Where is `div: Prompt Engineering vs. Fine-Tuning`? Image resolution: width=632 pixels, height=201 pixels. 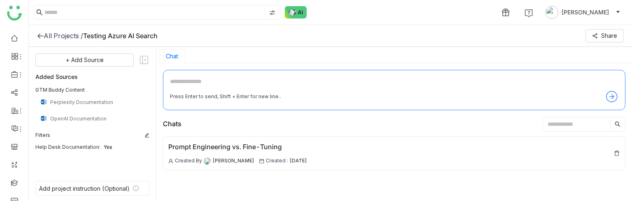
div: Prompt Engineering vs. Fine-Tuning is located at coordinates (237, 147).